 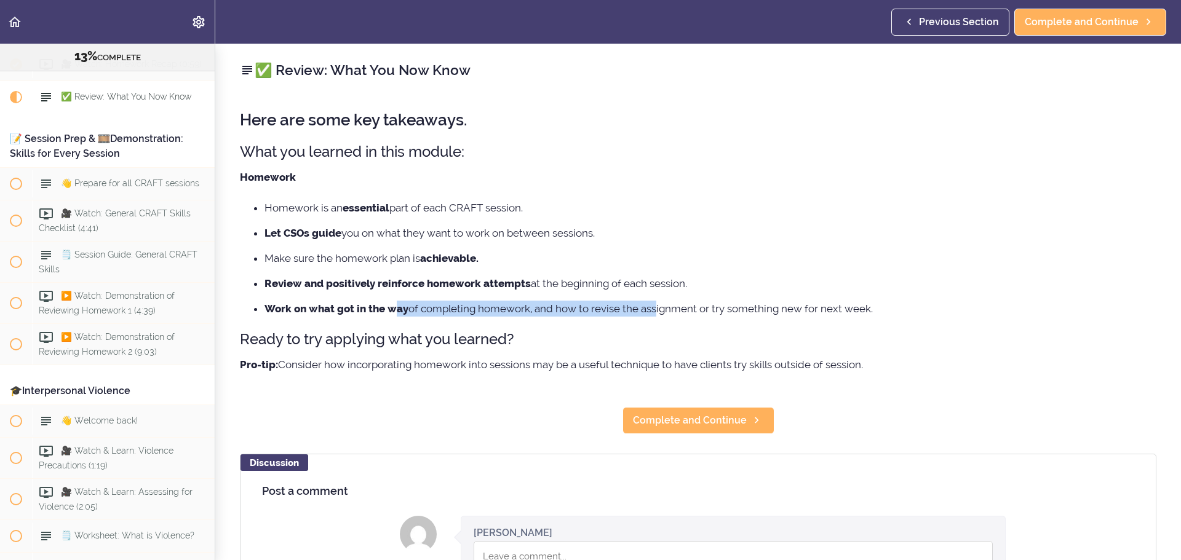 What do you see at coordinates (126, 97) in the screenshot?
I see `span: ✅ Review: What You Now Know` at bounding box center [126, 97].